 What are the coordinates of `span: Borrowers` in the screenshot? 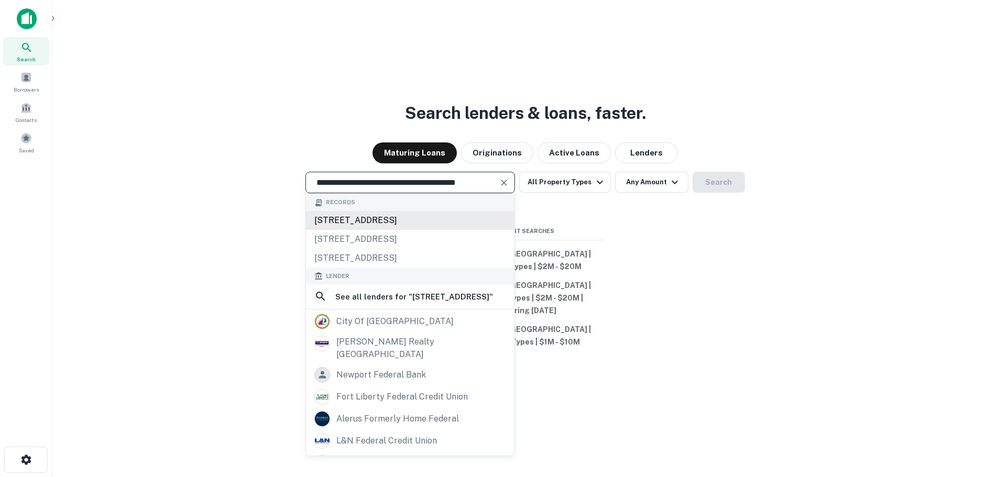 It's located at (26, 90).